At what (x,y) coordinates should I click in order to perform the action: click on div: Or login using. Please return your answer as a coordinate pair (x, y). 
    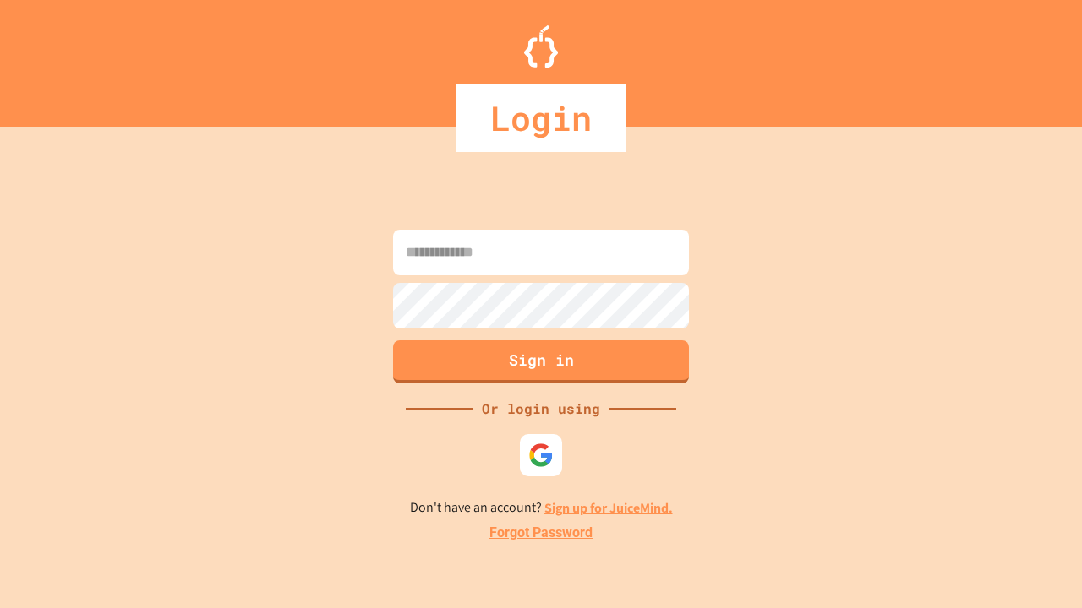
    Looking at the image, I should click on (541, 409).